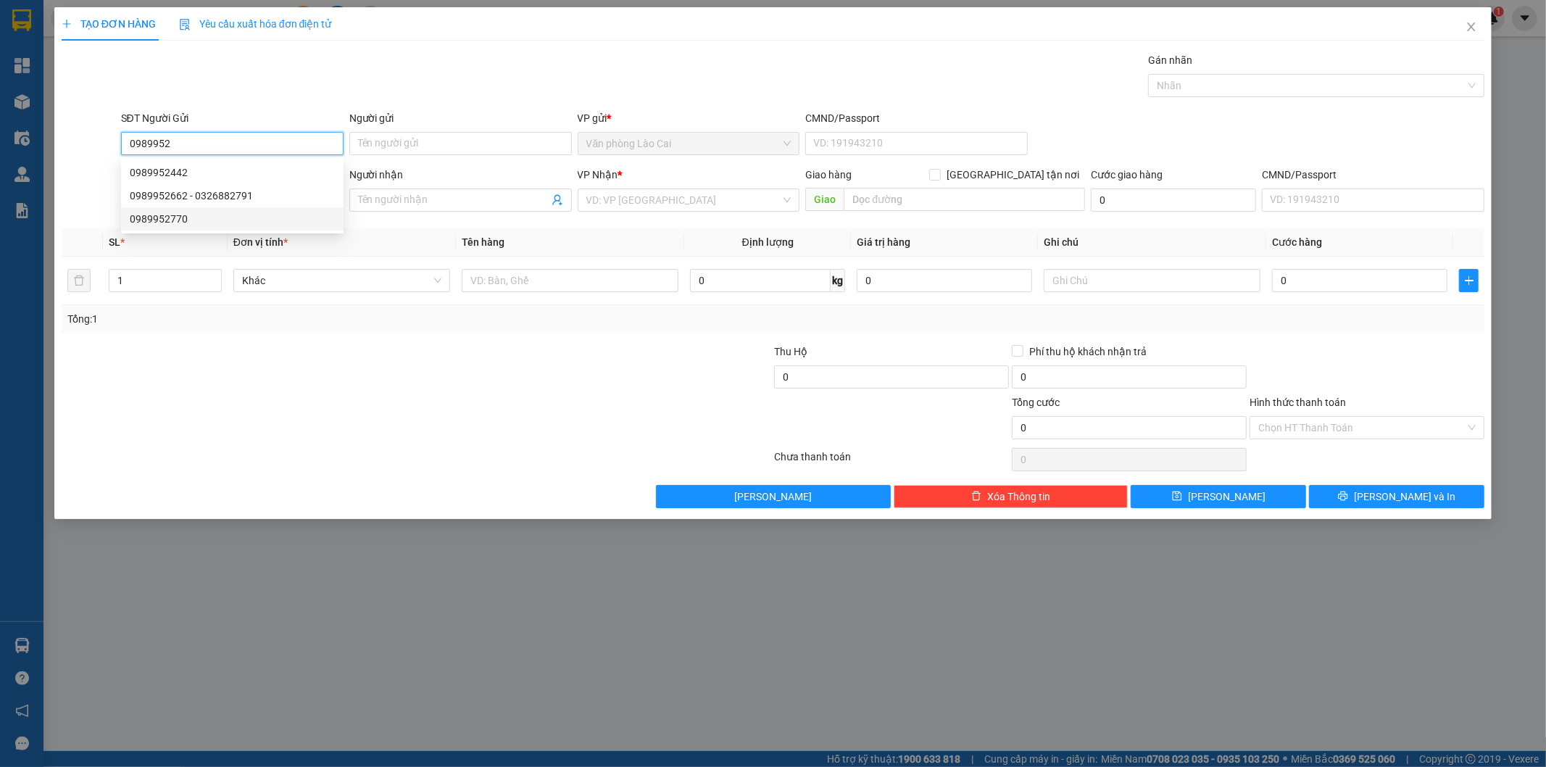 This screenshot has height=767, width=1546. I want to click on button: plus, so click(1468, 280).